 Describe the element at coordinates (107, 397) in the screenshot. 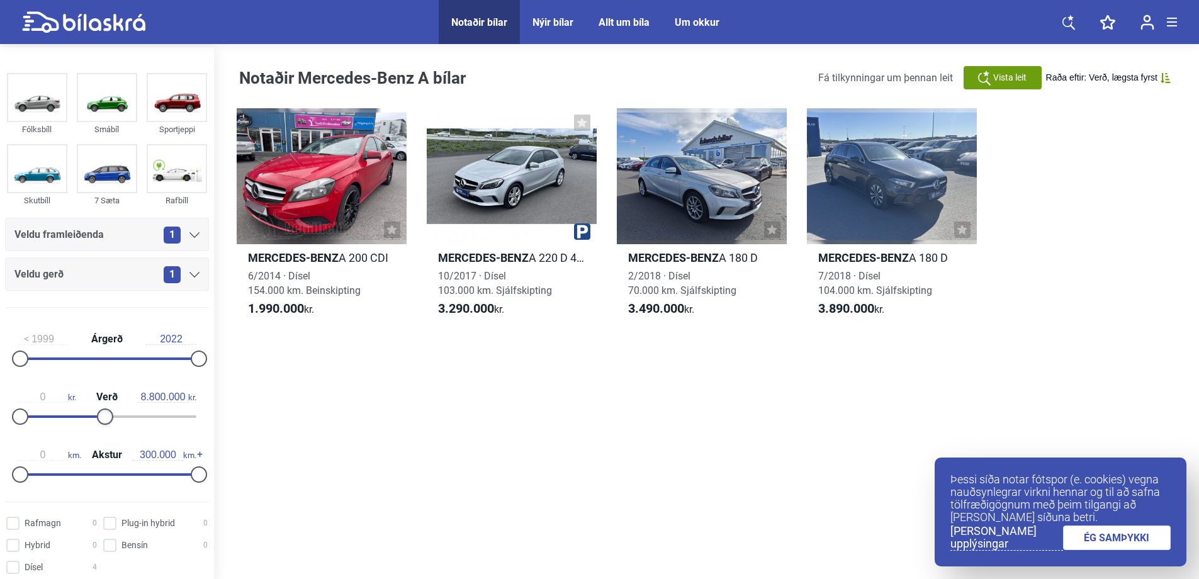

I see `span: Verð` at that location.